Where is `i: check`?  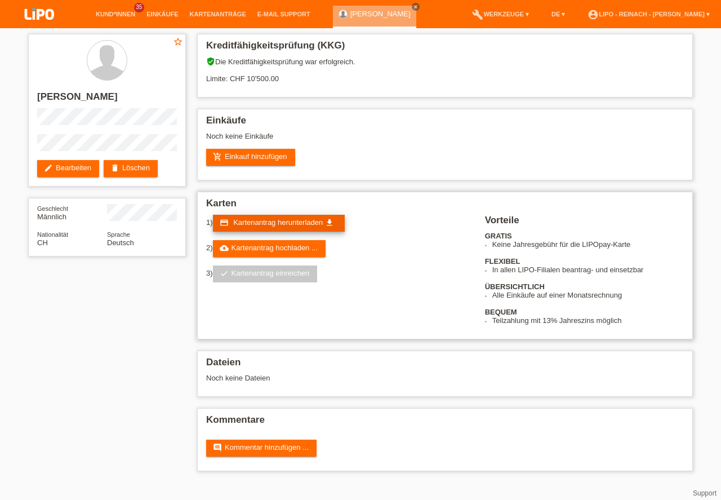 i: check is located at coordinates (224, 273).